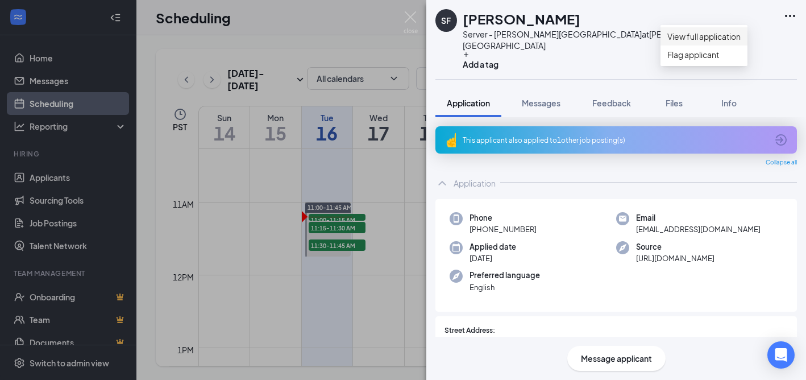  What do you see at coordinates (698, 218) in the screenshot?
I see `span: Email` at bounding box center [698, 218].